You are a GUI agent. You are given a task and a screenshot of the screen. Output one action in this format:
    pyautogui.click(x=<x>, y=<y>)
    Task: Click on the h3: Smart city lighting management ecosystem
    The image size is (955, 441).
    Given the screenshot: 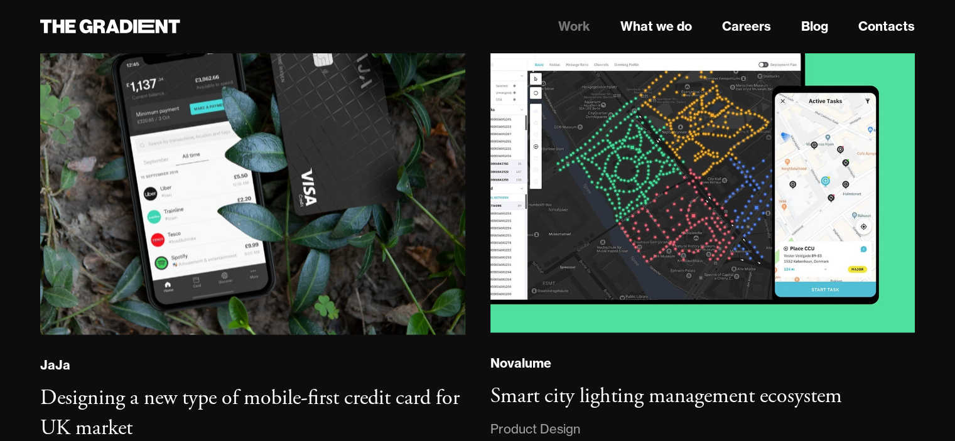 What is the action you would take?
    pyautogui.click(x=666, y=396)
    